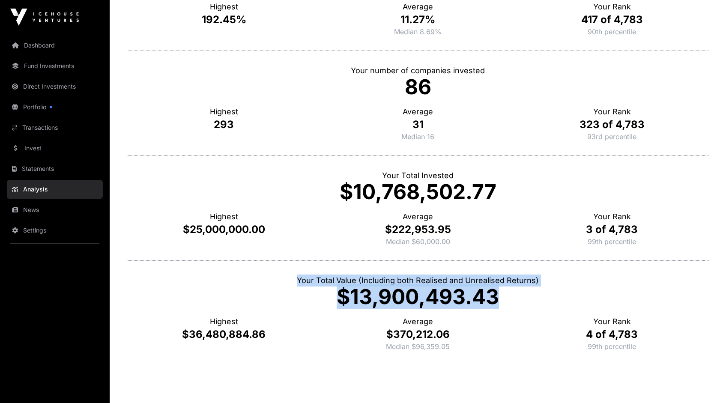 Image resolution: width=726 pixels, height=403 pixels. What do you see at coordinates (224, 230) in the screenshot?
I see `p: $25,000,000.00` at bounding box center [224, 230].